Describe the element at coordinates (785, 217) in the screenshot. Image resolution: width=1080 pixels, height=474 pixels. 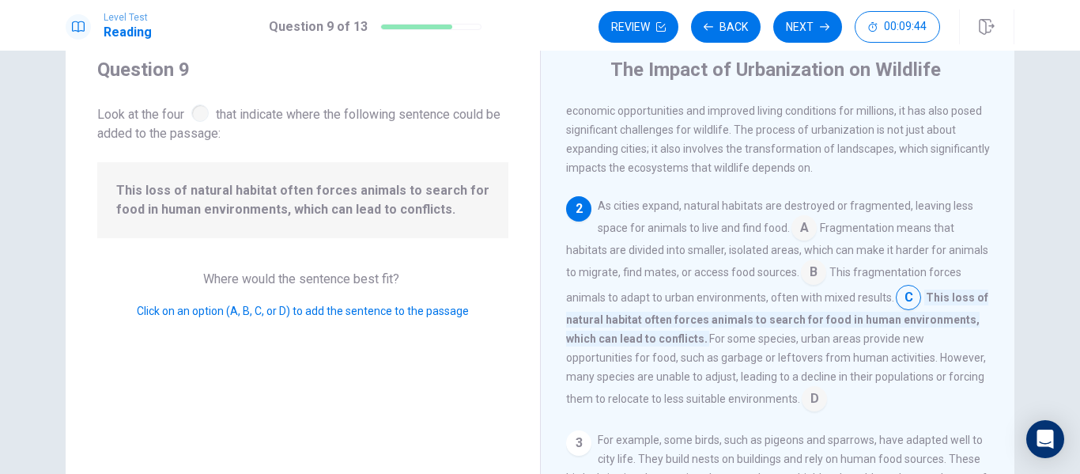
I see `span: As cities expand, natural habitats are destroyed or fragmented, leaving less space for animals to...` at that location.